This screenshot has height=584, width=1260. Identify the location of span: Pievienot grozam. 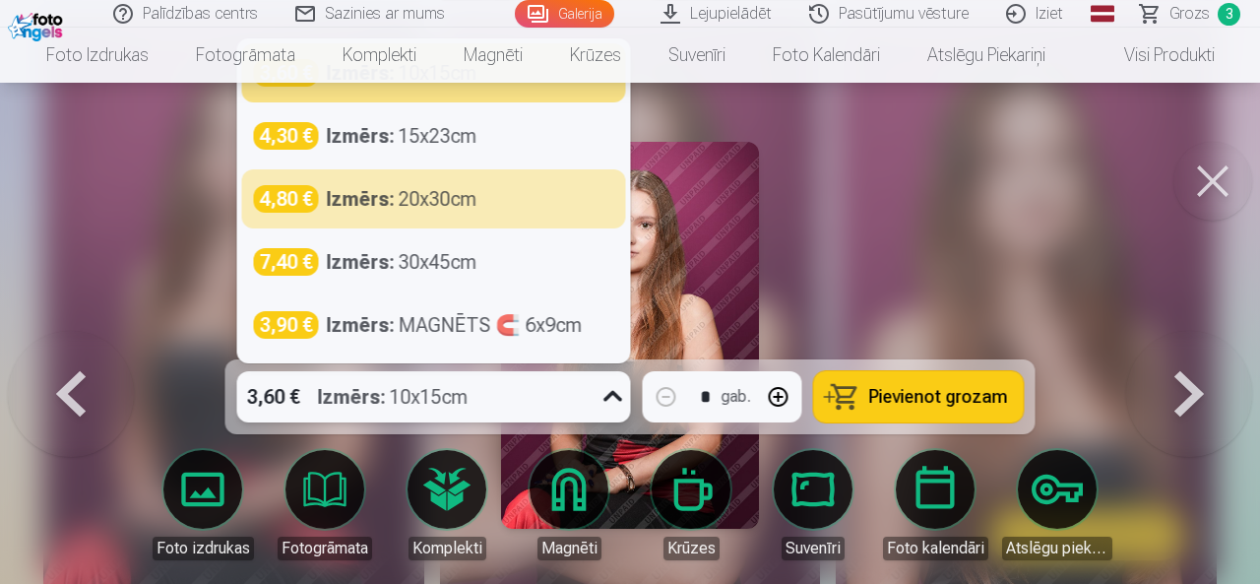
(938, 397).